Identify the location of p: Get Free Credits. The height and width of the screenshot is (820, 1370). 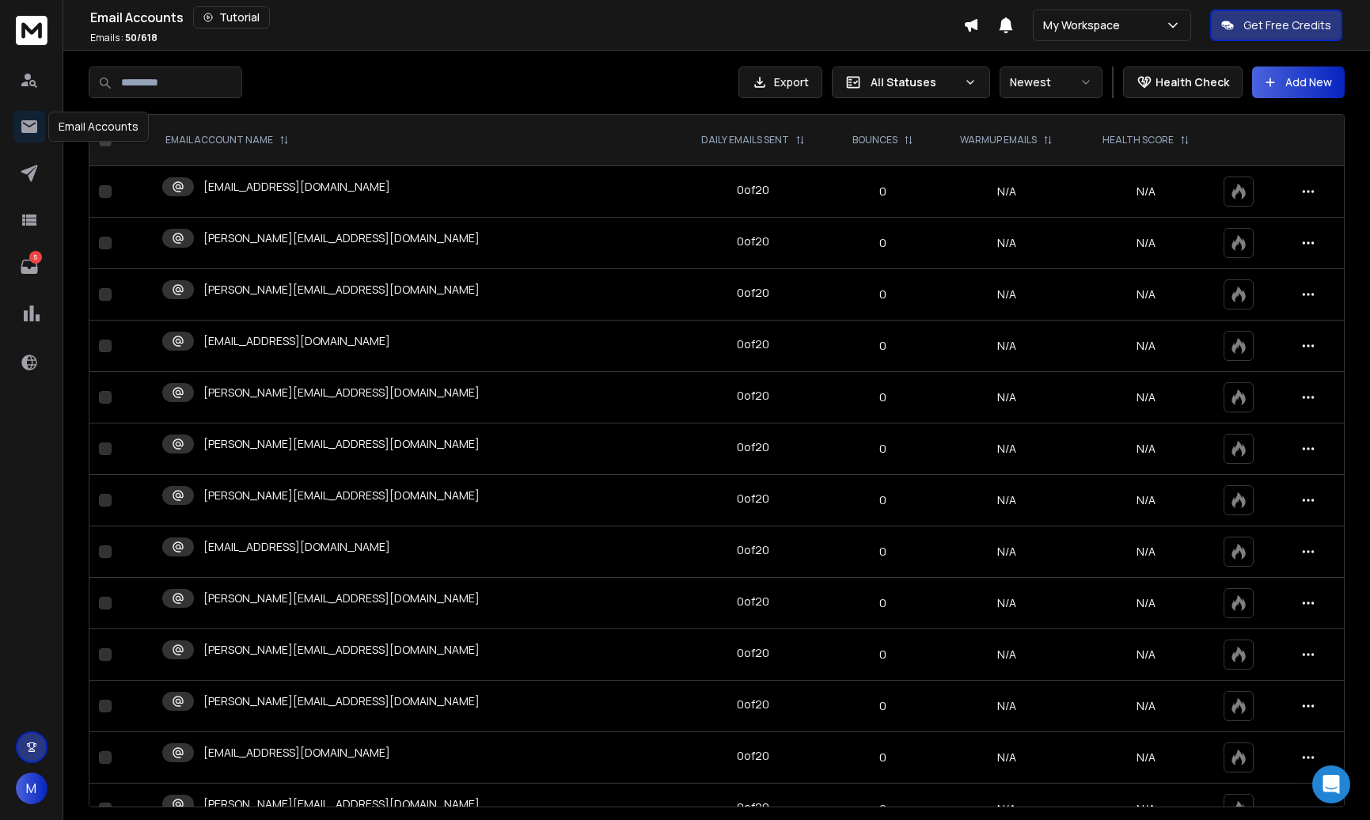
(1287, 25).